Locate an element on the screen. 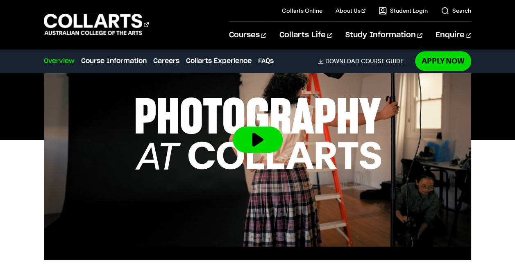  a: DownloadCourse Guide is located at coordinates (364, 61).